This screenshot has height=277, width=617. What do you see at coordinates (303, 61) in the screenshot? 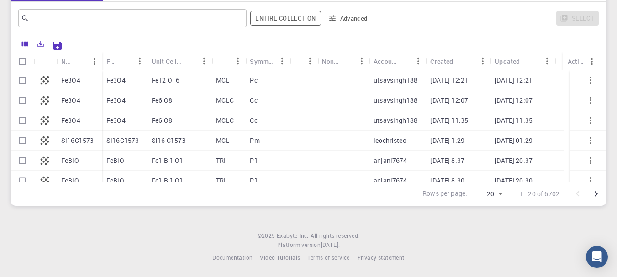
I see `div: Tags` at bounding box center [303, 61].